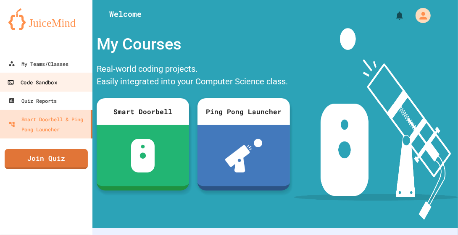 The width and height of the screenshot is (458, 235). Describe the element at coordinates (392, 16) in the screenshot. I see `div: My Notifications` at that location.